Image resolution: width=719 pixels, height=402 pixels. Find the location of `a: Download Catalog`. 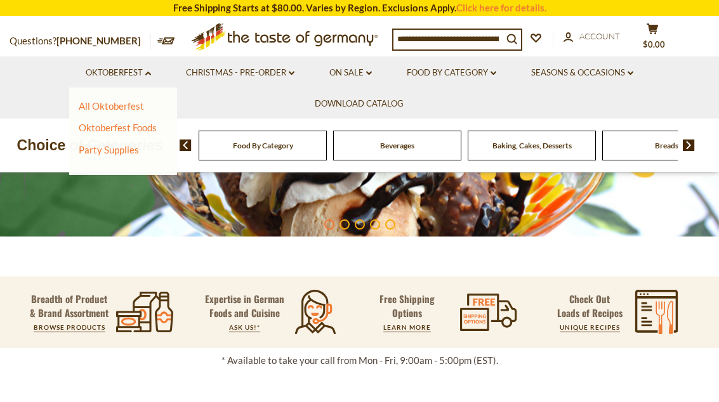

a: Download Catalog is located at coordinates (359, 104).